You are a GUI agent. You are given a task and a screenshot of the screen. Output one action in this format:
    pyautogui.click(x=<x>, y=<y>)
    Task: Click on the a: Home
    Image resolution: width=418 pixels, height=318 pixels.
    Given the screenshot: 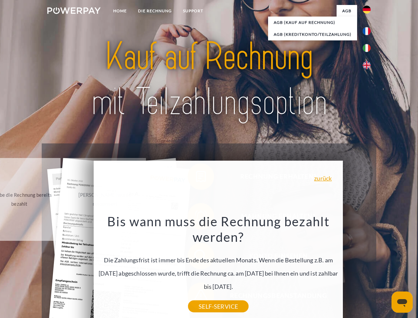 What is the action you would take?
    pyautogui.click(x=120, y=11)
    